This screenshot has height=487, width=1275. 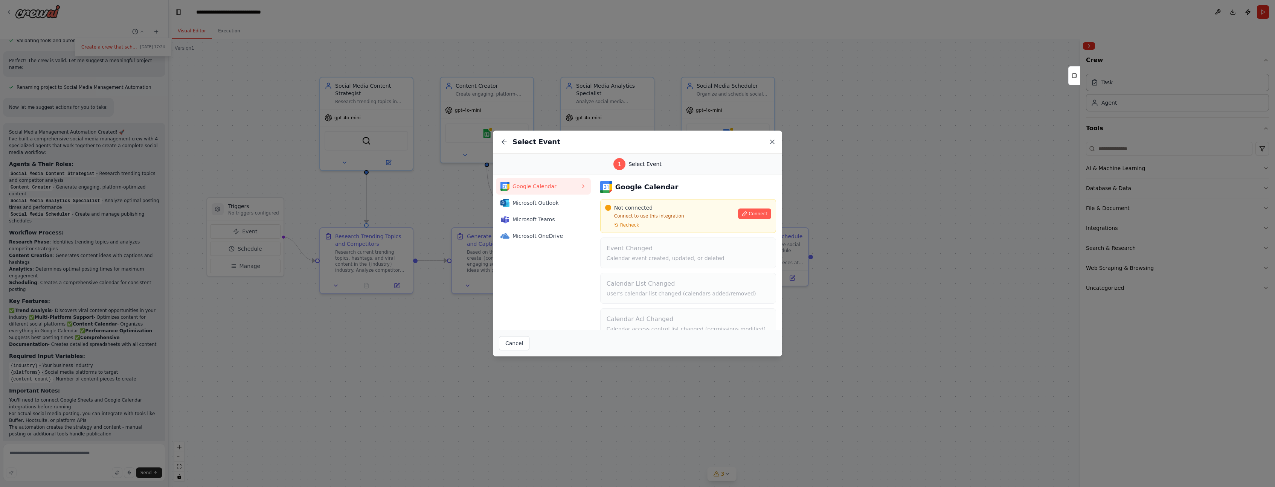 What do you see at coordinates (688, 288) in the screenshot?
I see `button: Calendar List ChangedUser's calendar list changed (calendars added/removed)` at bounding box center [688, 288].